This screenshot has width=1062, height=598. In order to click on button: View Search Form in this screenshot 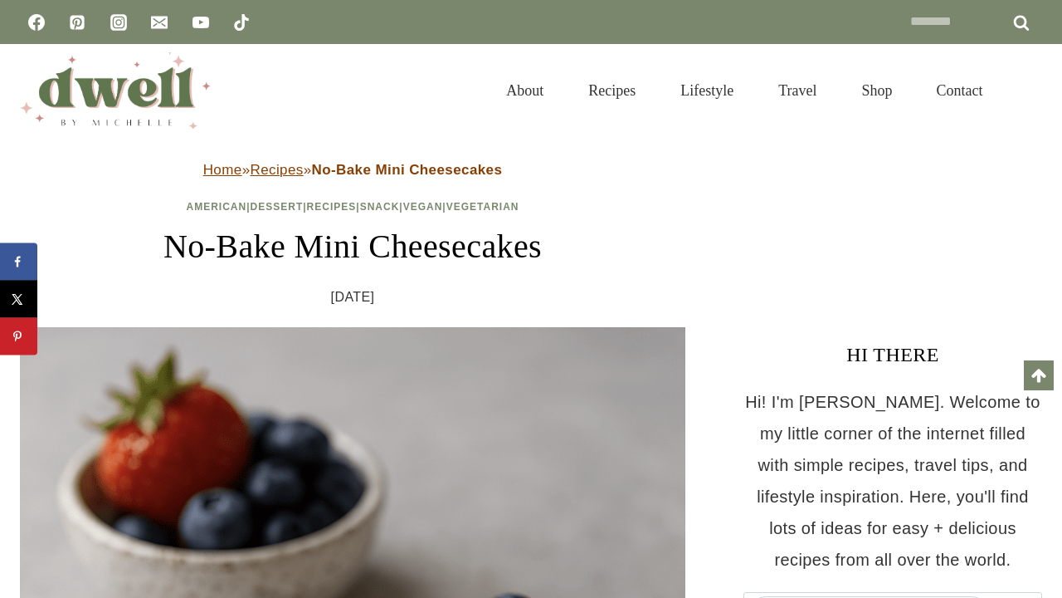, I will do `click(1028, 90)`.